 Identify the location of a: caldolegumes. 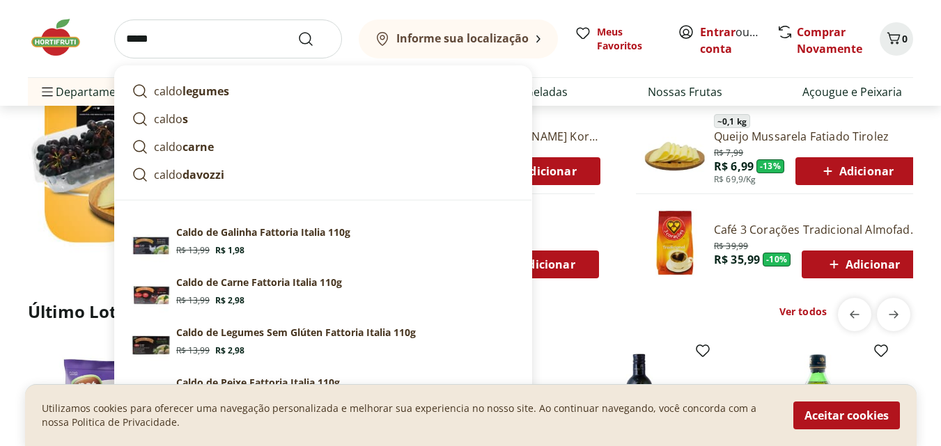
(323, 91).